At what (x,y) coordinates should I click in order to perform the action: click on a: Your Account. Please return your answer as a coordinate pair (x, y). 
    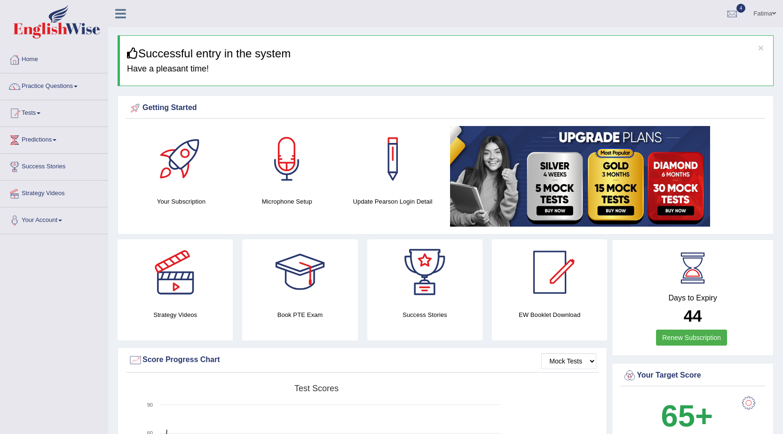
    Looking at the image, I should click on (54, 219).